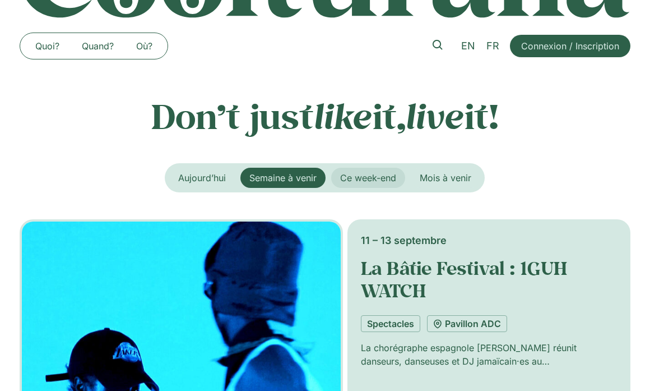 The image size is (650, 391). Describe the element at coordinates (144, 46) in the screenshot. I see `a: Où?` at that location.